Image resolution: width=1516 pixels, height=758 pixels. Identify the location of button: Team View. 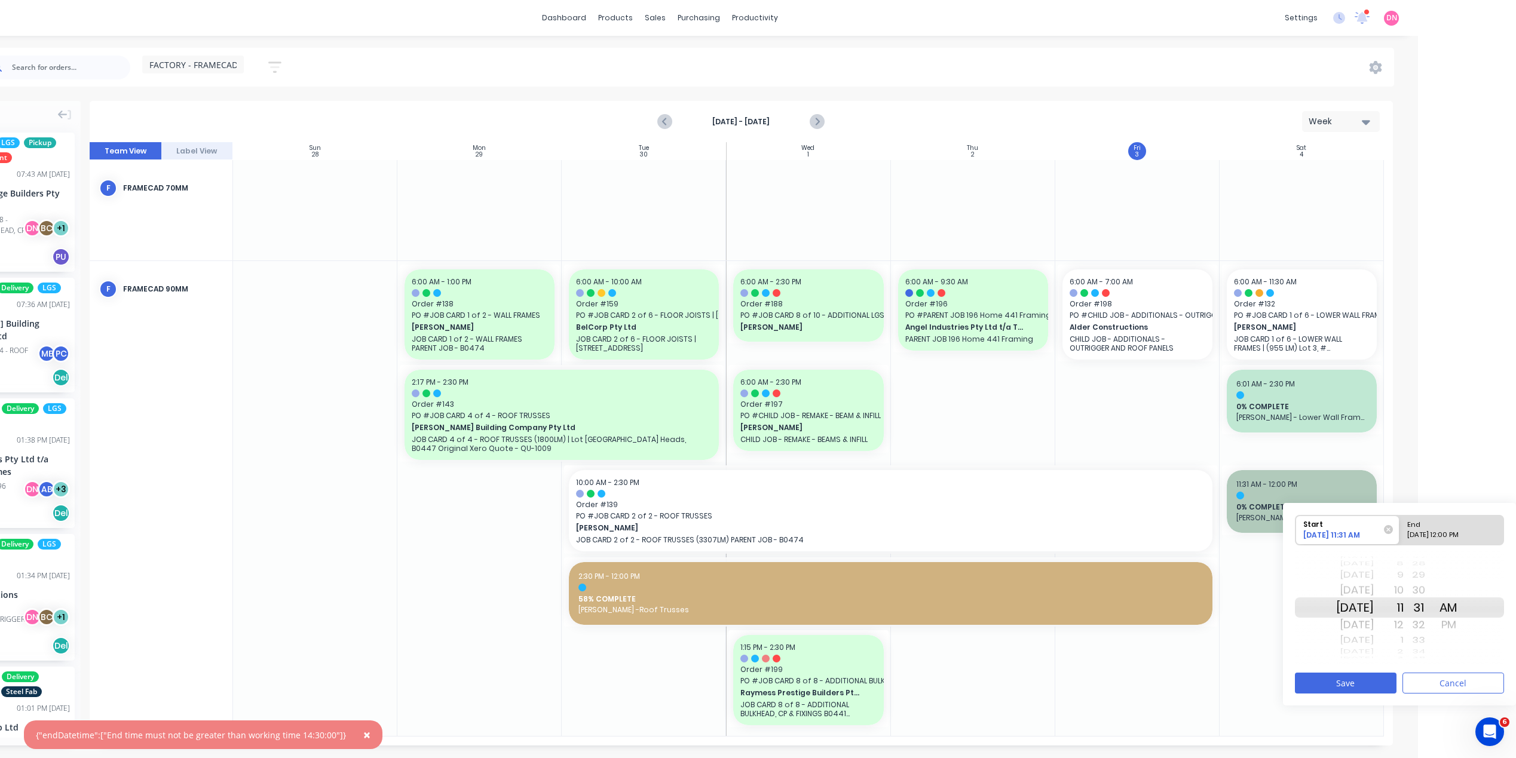
(126, 151).